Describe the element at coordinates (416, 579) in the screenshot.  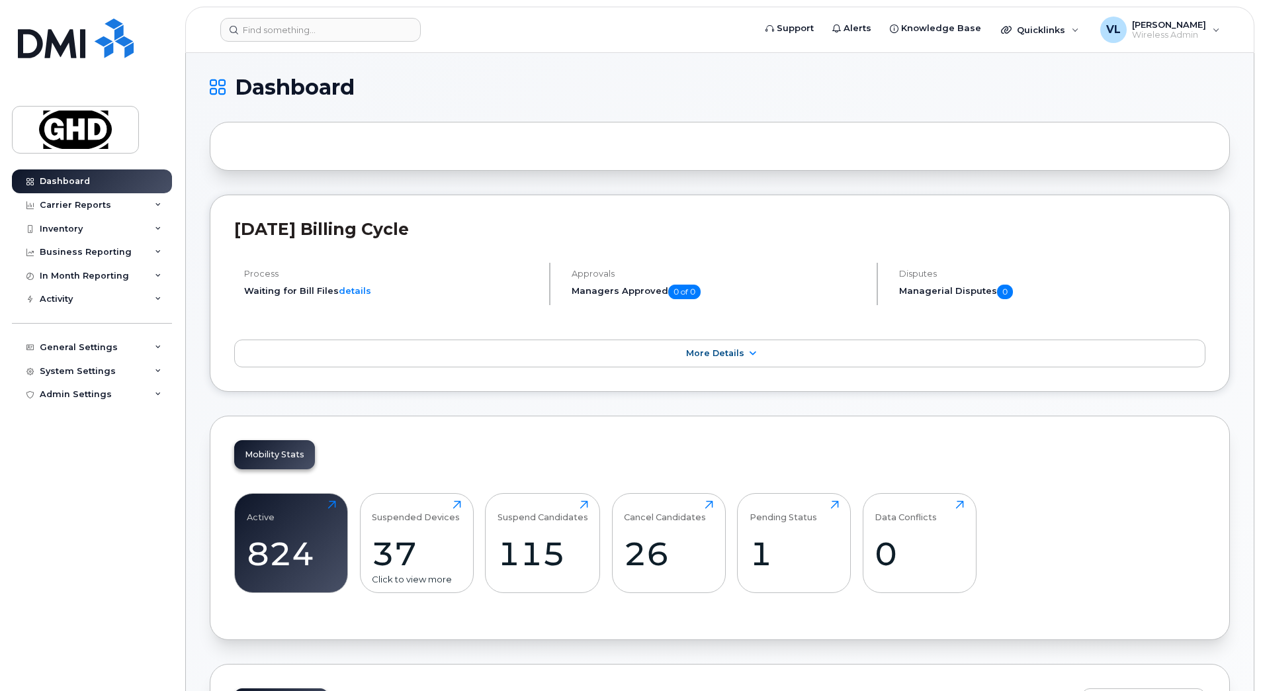
I see `div: Click to view more` at that location.